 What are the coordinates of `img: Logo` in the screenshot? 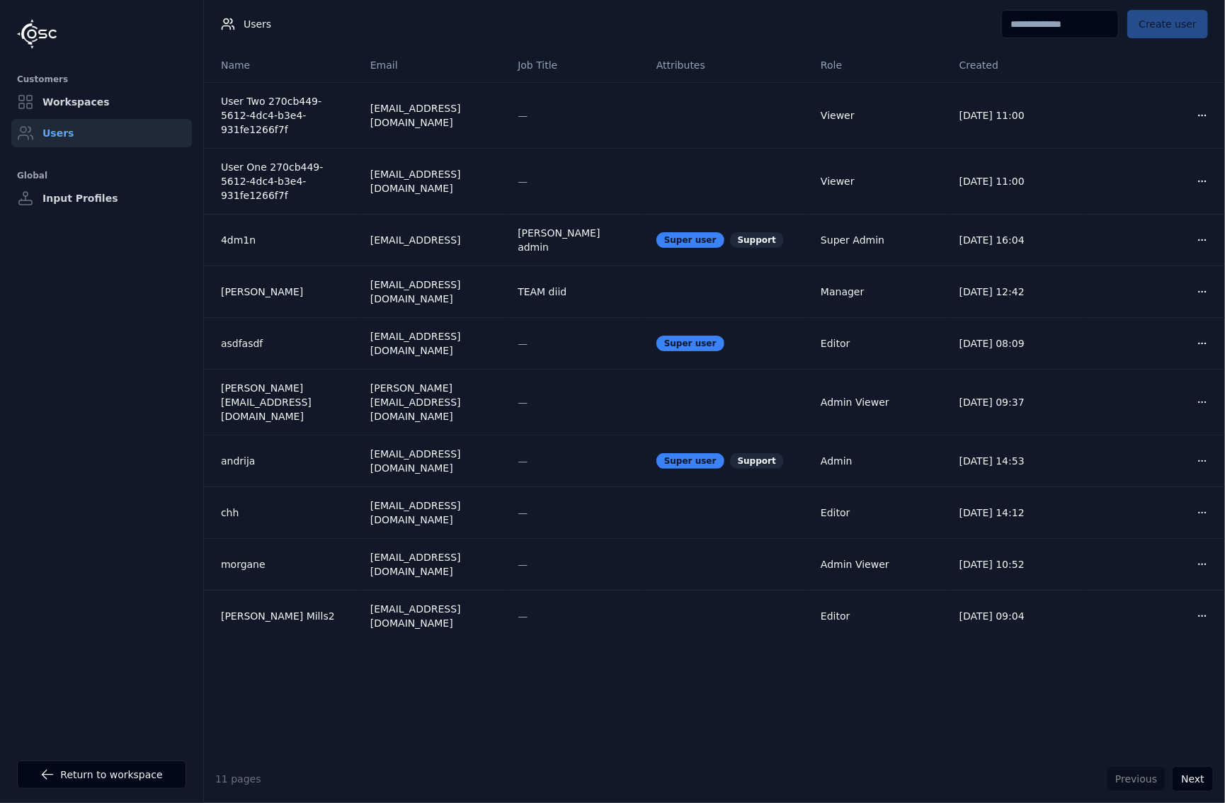 It's located at (37, 34).